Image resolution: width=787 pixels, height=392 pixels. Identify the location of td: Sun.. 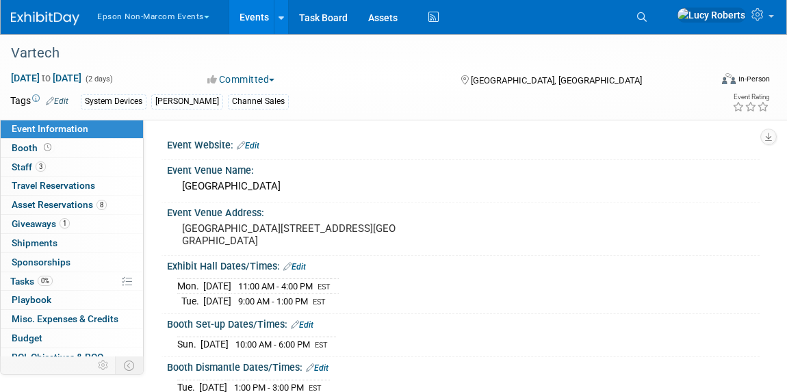
(189, 344).